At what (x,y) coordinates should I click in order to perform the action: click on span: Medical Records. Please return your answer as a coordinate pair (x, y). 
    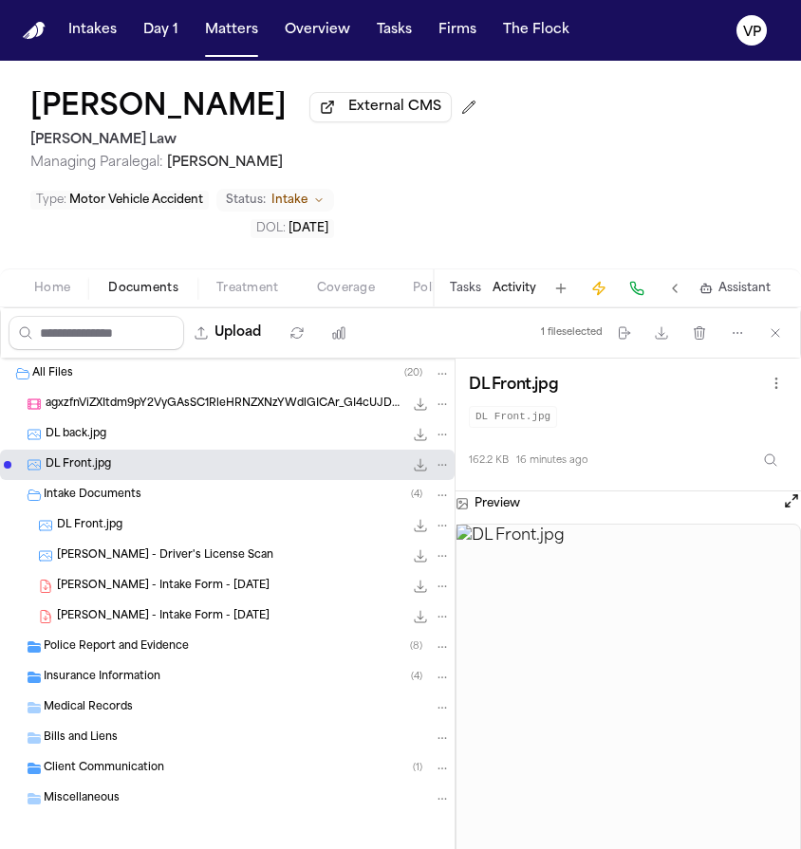
    Looking at the image, I should click on (88, 708).